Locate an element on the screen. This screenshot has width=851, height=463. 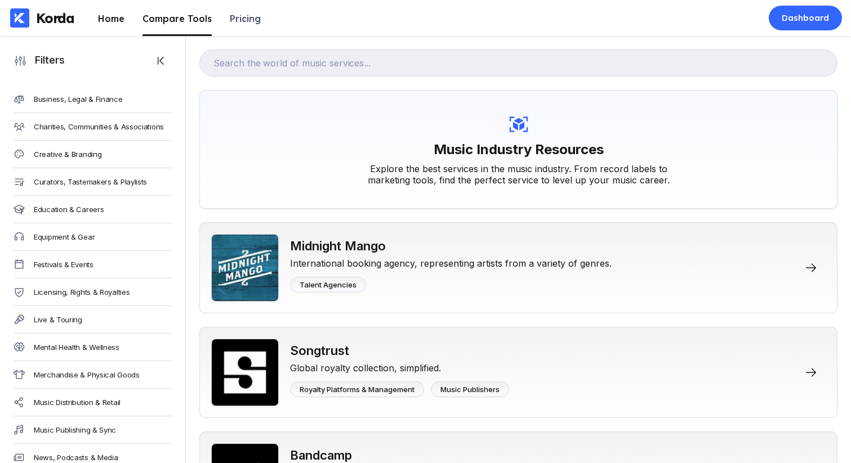
div: Music Distribution & Retail is located at coordinates (77, 402).